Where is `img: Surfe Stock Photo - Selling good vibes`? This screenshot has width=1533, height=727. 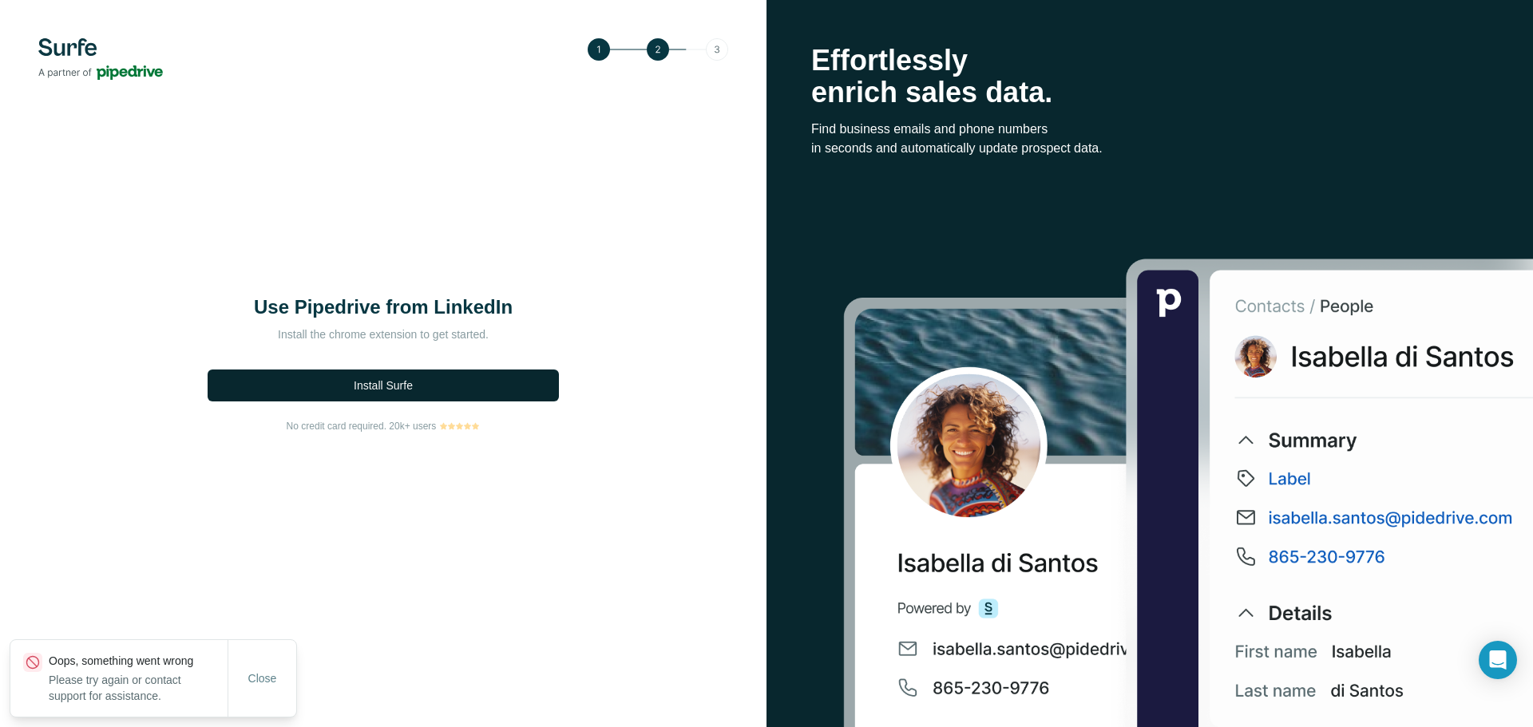 img: Surfe Stock Photo - Selling good vibes is located at coordinates (1188, 492).